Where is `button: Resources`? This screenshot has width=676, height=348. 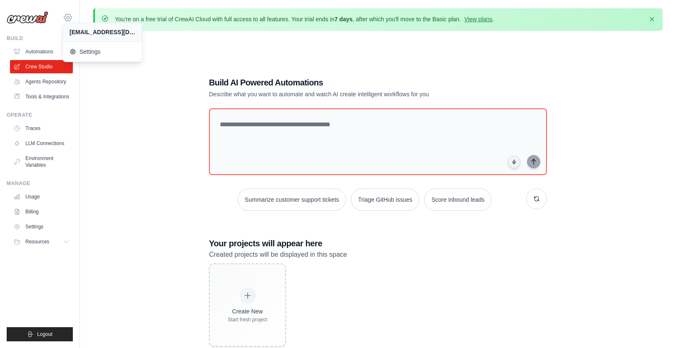 button: Resources is located at coordinates (41, 242).